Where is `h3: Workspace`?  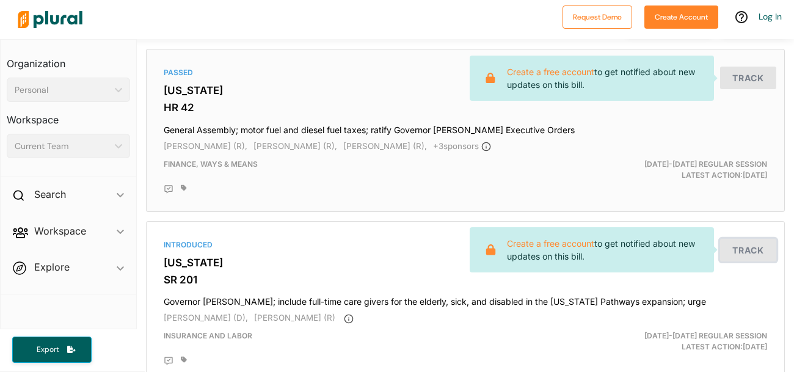 h3: Workspace is located at coordinates (68, 115).